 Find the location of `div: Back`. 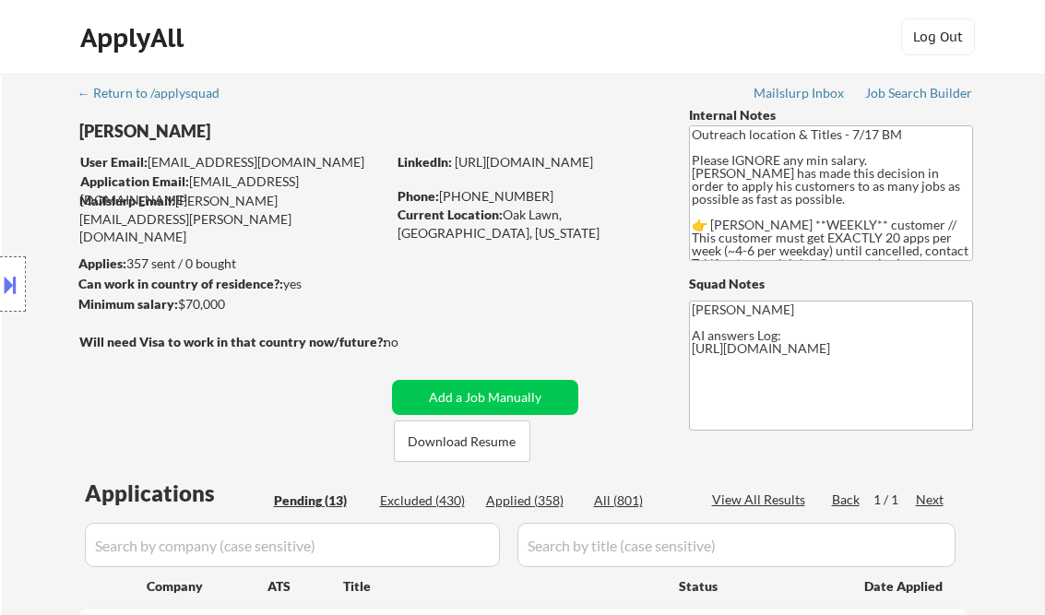

div: Back is located at coordinates (846, 500).